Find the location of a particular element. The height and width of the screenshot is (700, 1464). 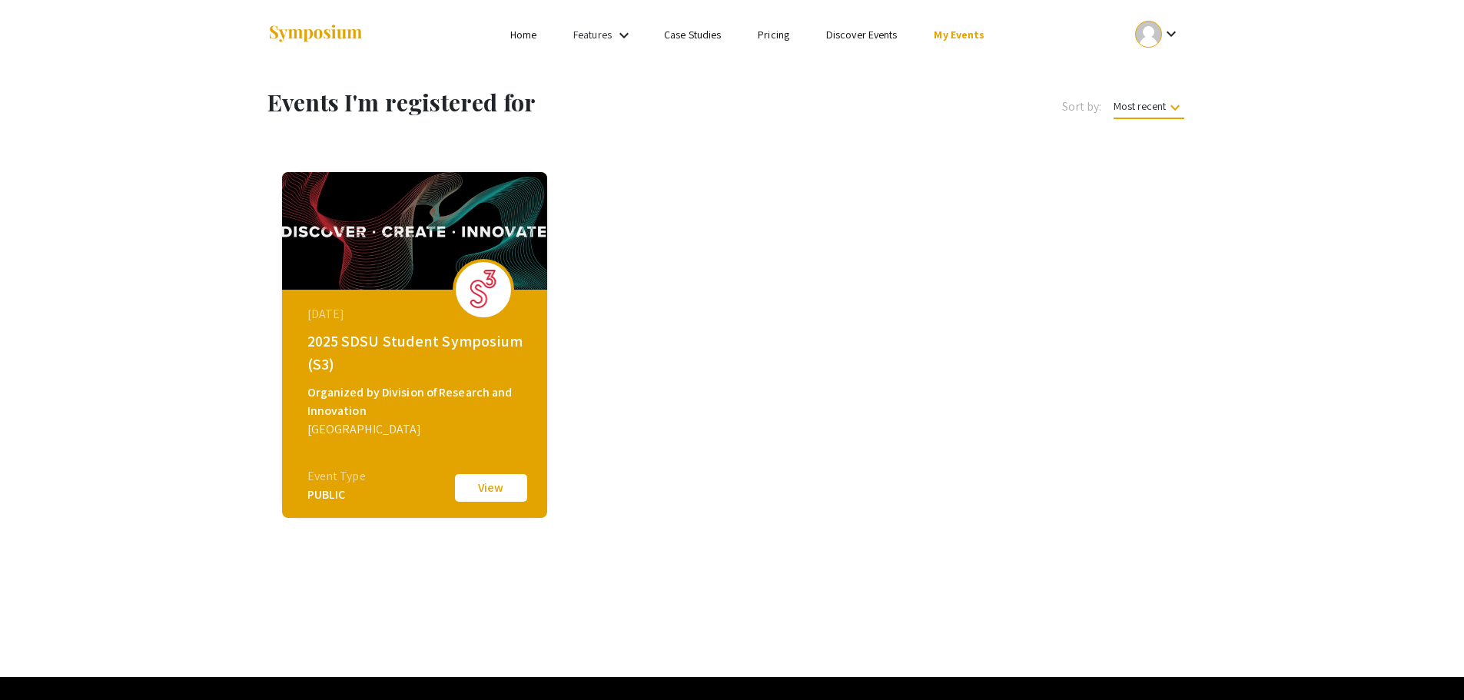

div: PUBLIC is located at coordinates (337, 495).